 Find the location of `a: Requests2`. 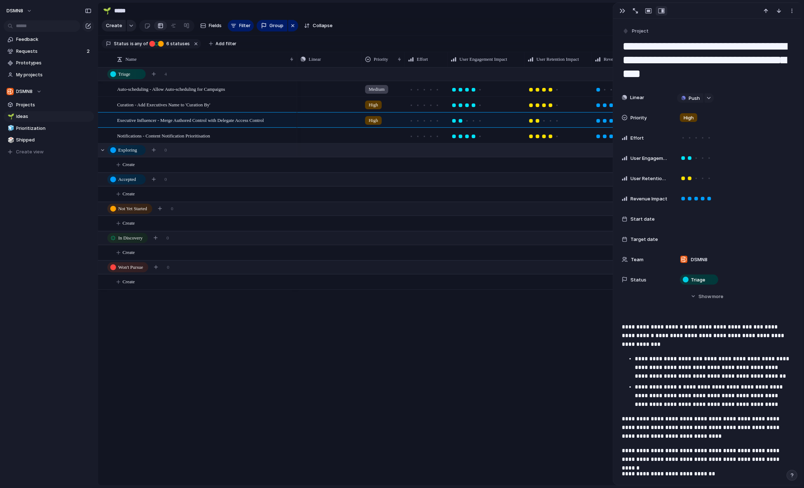

a: Requests2 is located at coordinates (49, 51).